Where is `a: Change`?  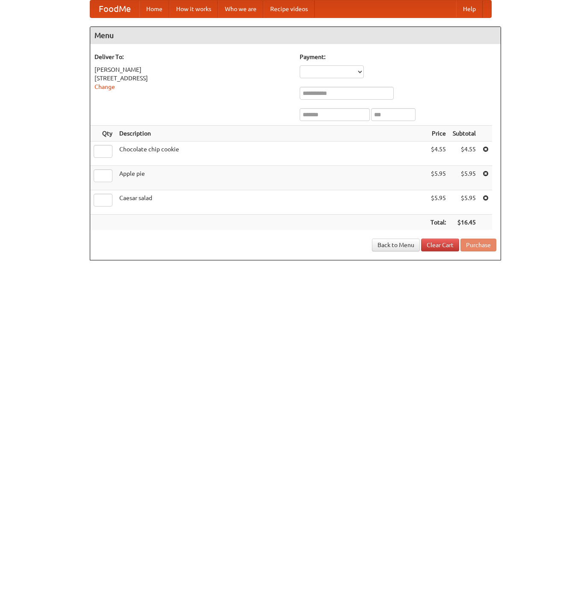 a: Change is located at coordinates (105, 87).